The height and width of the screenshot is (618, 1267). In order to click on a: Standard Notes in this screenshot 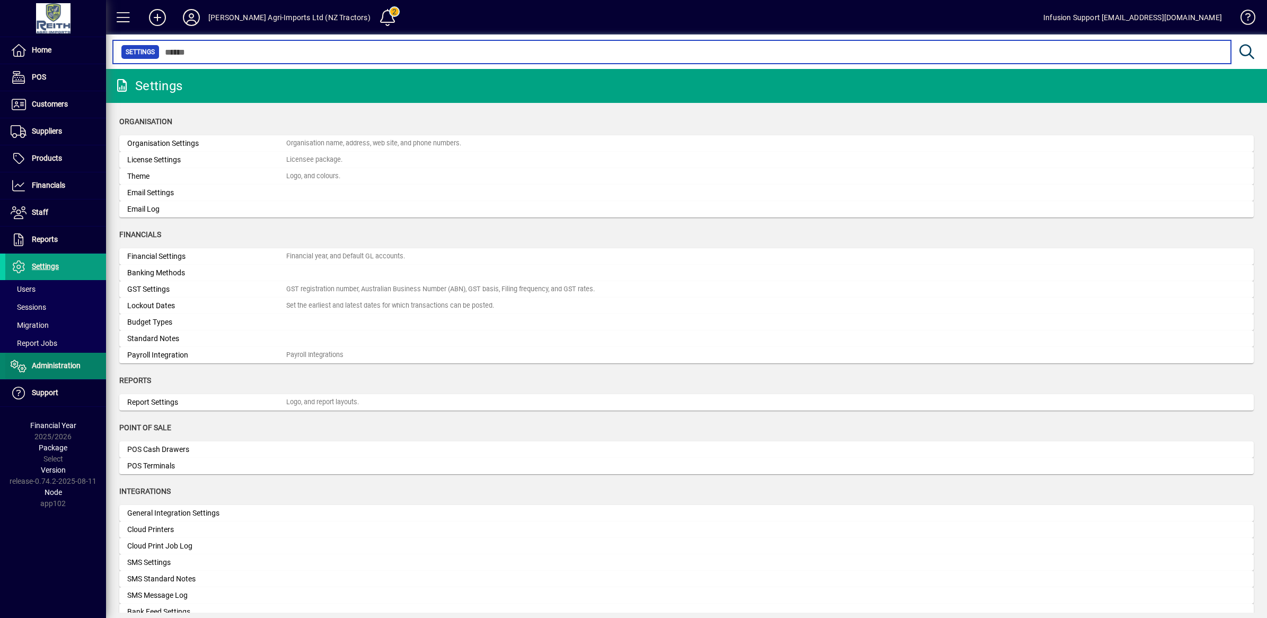, I will do `click(687, 338)`.